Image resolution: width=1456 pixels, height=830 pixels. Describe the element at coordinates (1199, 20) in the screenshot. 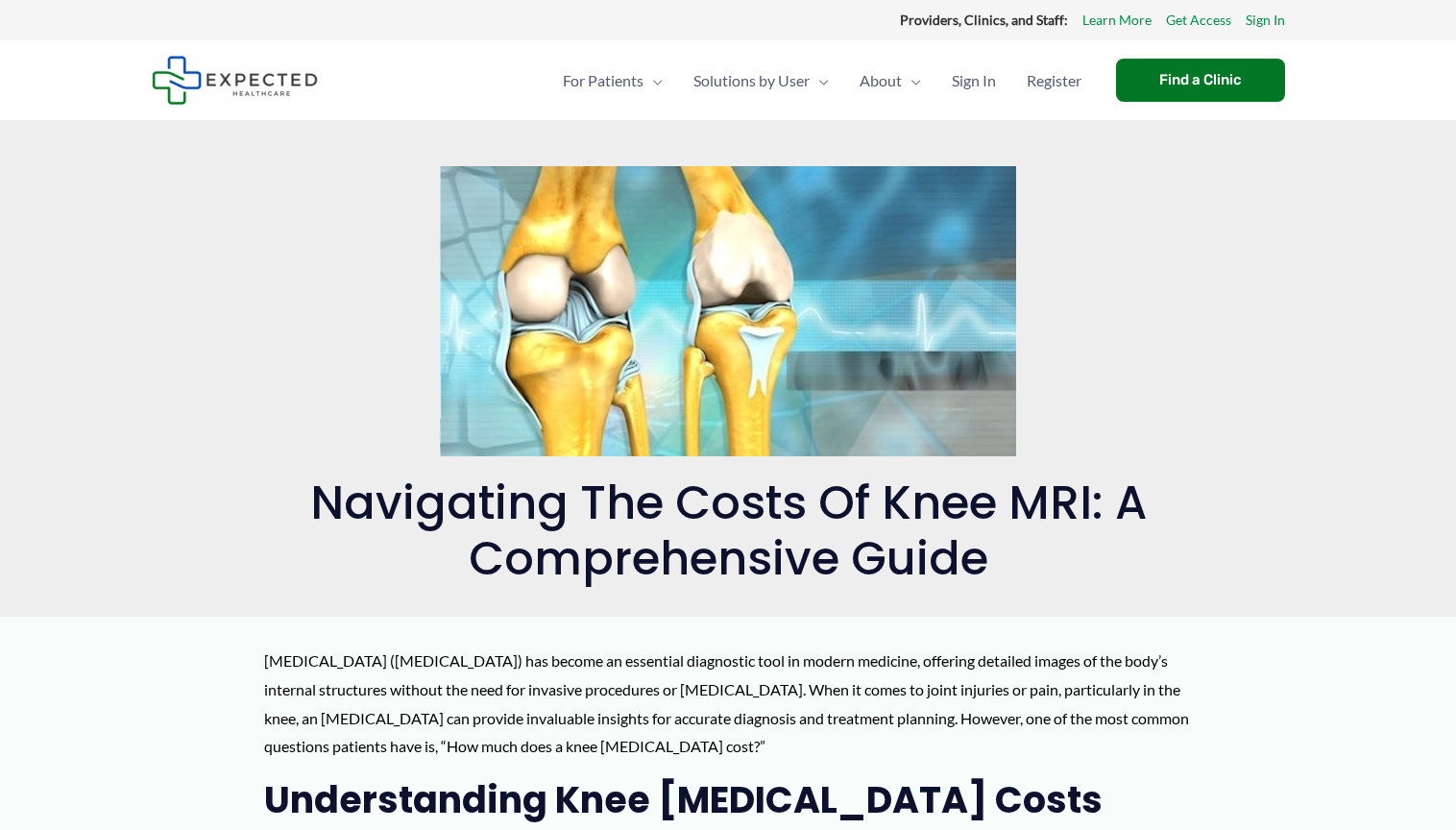

I see `a: Get Access` at that location.